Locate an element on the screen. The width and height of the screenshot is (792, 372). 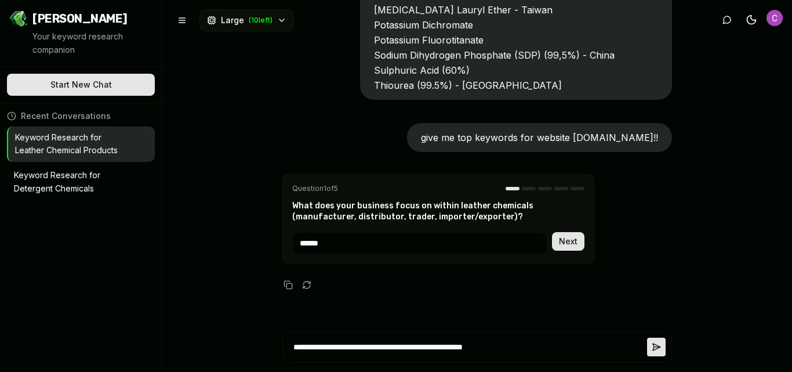
span: Start New Chat is located at coordinates (81, 85).